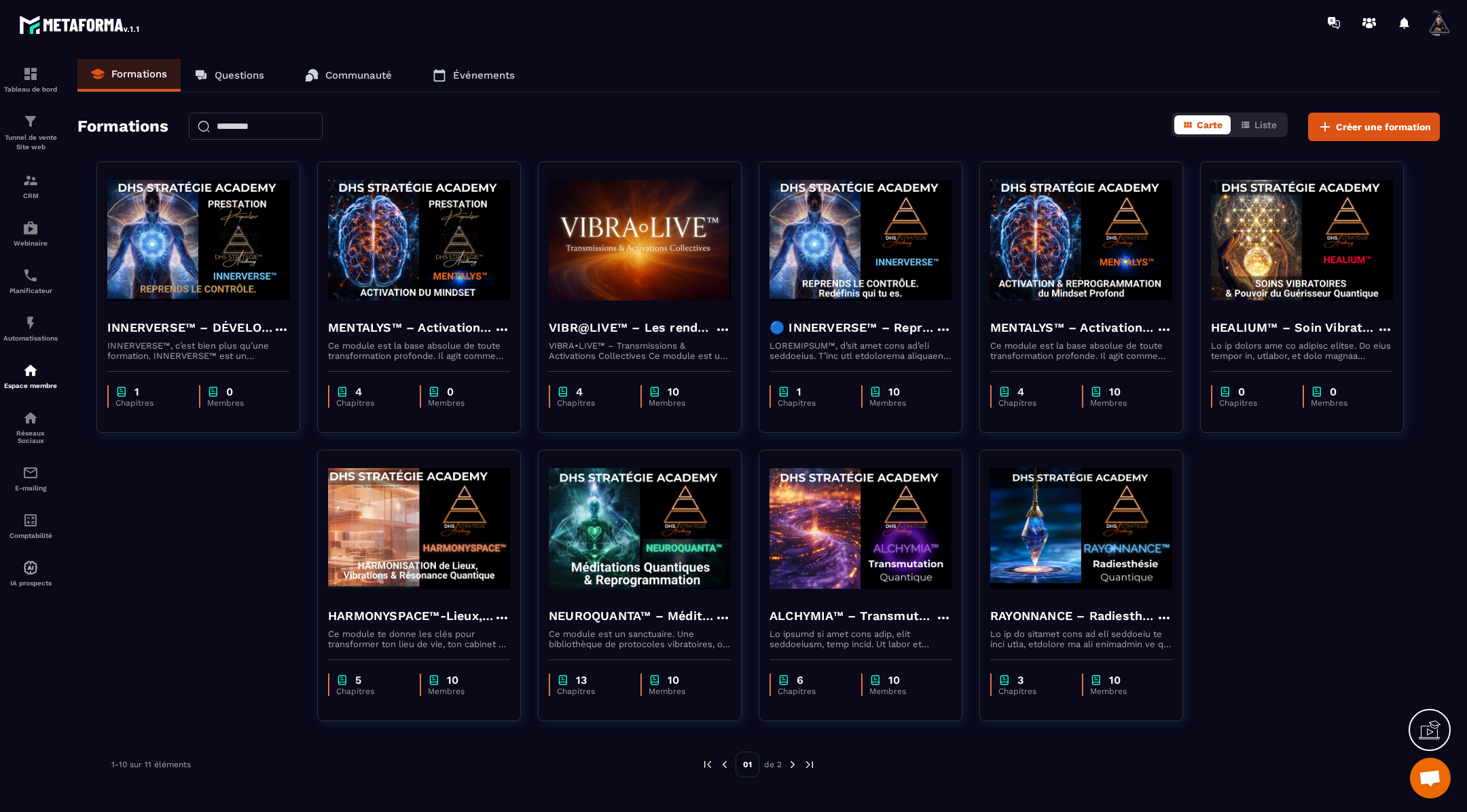 The height and width of the screenshot is (812, 1467). Describe the element at coordinates (639, 351) in the screenshot. I see `p: VIBRA•LIVE™ – Transmissions & Activations Collectives Ce module est un espace vivant. [PERSON_NAM...` at that location.